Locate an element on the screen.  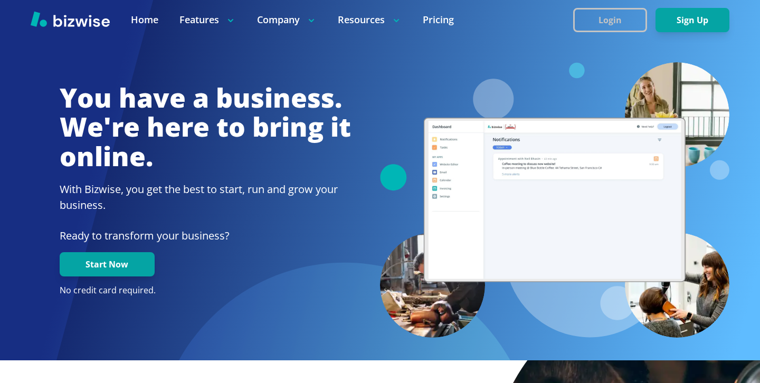
h1: You have a business. We're here to bring it online. is located at coordinates (205, 127).